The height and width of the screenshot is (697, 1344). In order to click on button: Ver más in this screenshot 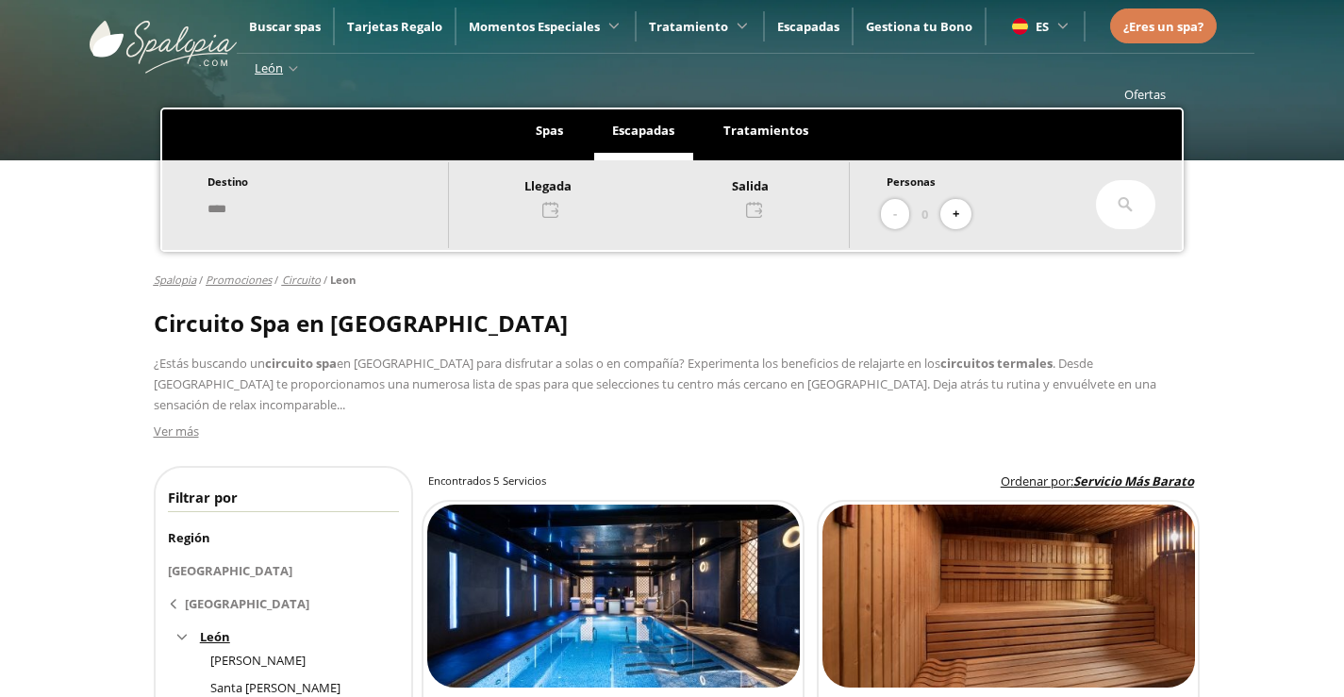, I will do `click(176, 431)`.